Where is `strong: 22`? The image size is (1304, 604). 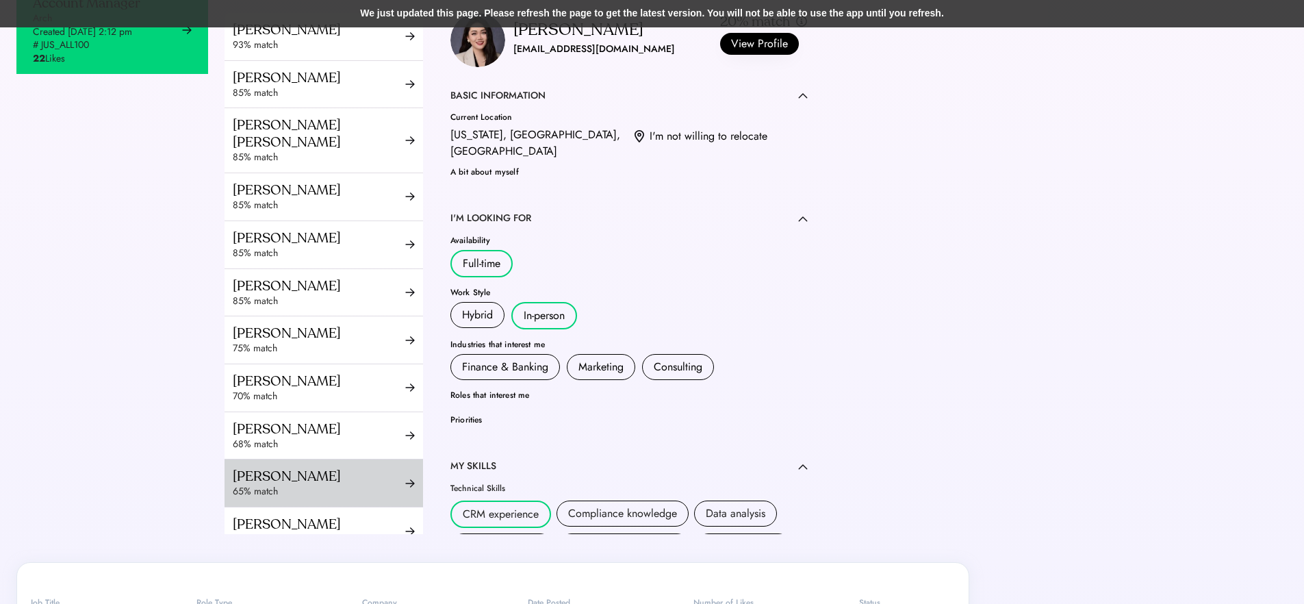
strong: 22 is located at coordinates (39, 58).